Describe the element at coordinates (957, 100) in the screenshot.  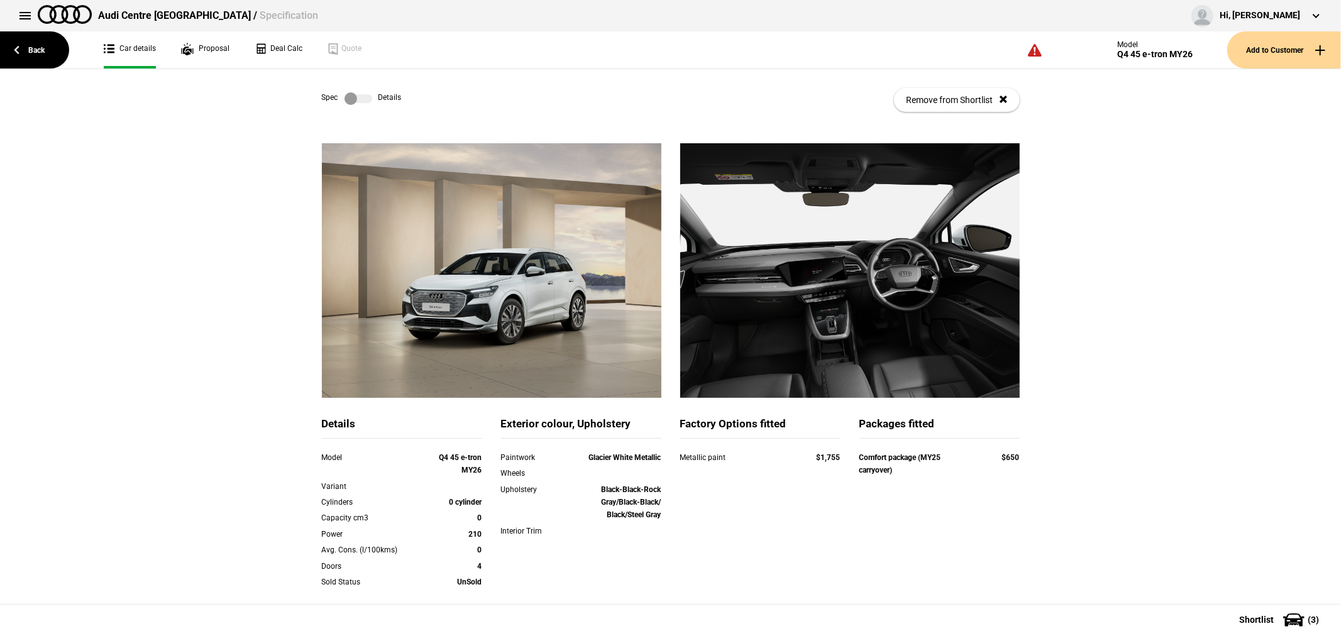
I see `button: Remove from Shortlist` at that location.